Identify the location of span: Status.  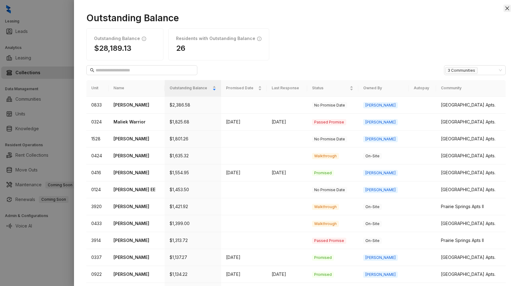
(330, 88).